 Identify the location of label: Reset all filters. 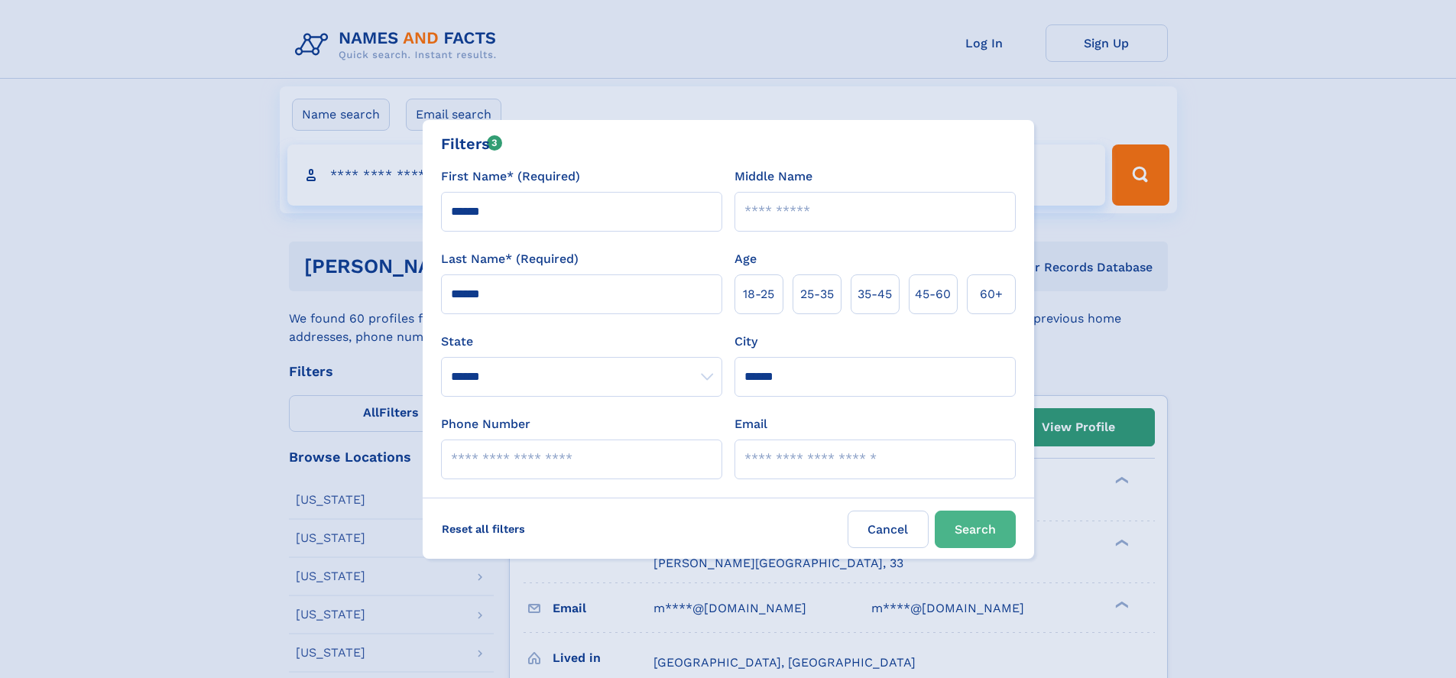
(483, 529).